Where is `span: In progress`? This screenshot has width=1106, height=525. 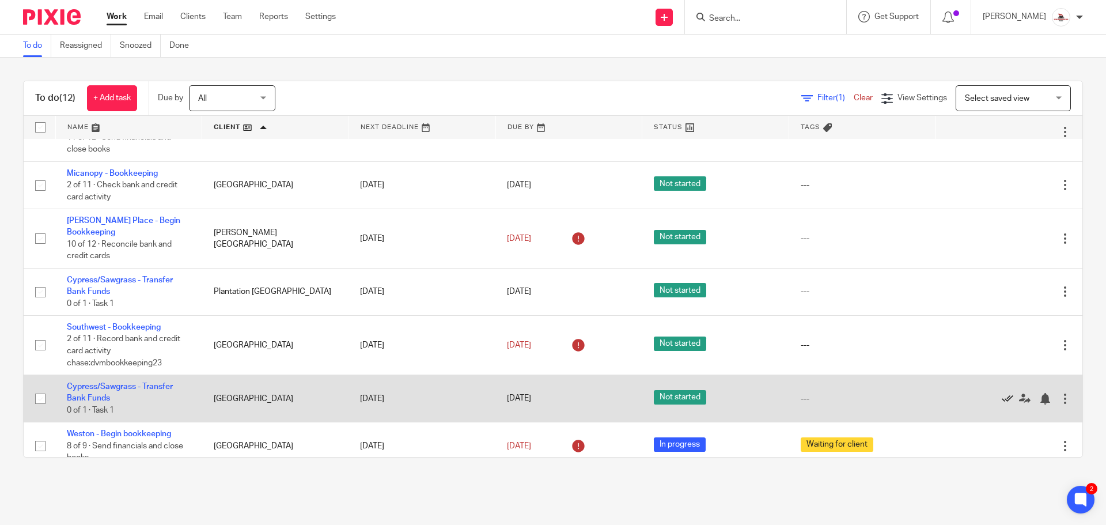
span: In progress is located at coordinates (680, 444).